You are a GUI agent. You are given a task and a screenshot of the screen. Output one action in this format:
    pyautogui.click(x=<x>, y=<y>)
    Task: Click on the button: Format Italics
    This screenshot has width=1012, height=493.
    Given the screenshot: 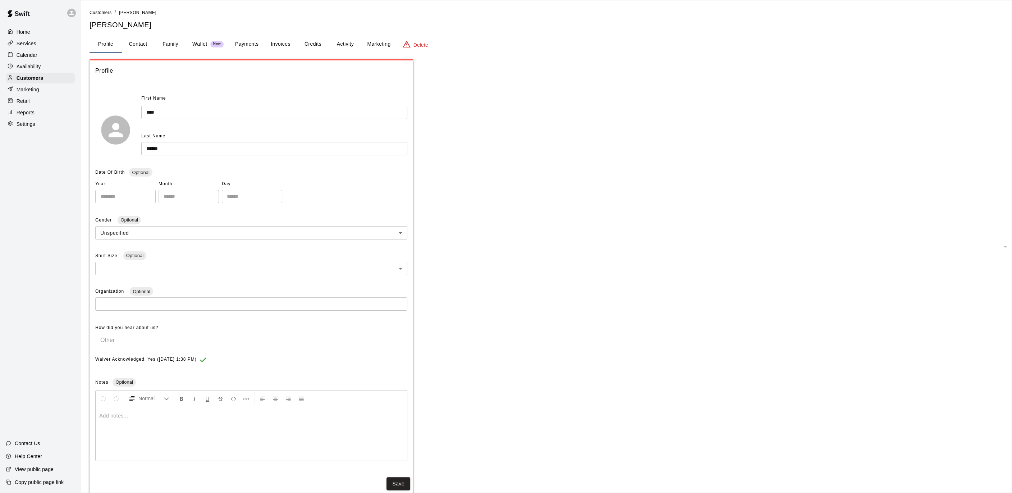 What is the action you would take?
    pyautogui.click(x=194, y=398)
    